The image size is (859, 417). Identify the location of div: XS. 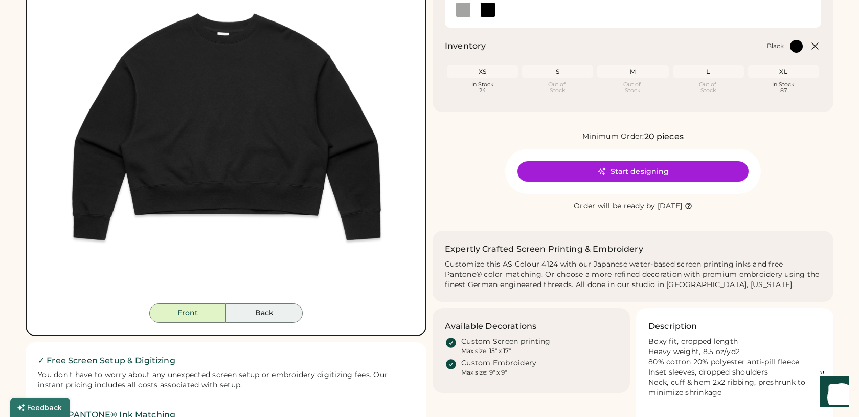
(482, 72).